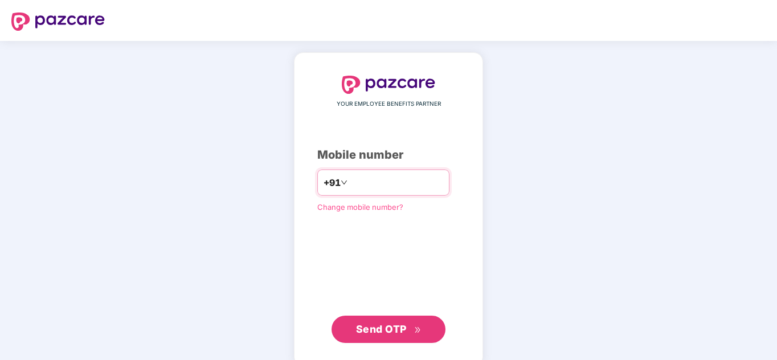  Describe the element at coordinates (388, 330) in the screenshot. I see `button: Send OTPdouble-right` at that location.